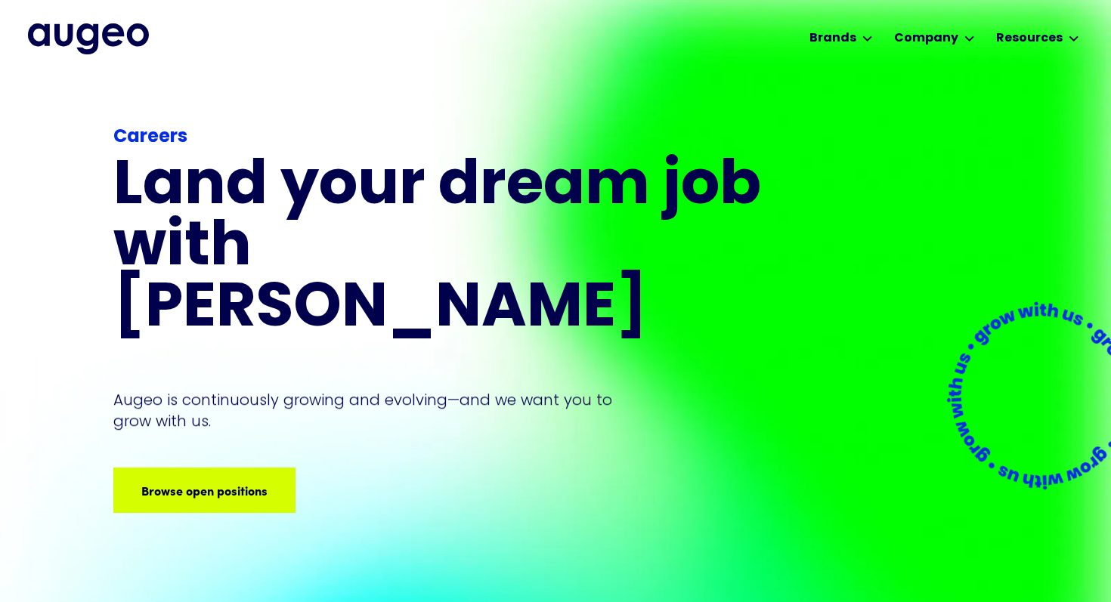 Image resolution: width=1111 pixels, height=602 pixels. Describe the element at coordinates (925, 39) in the screenshot. I see `div: Company` at that location.